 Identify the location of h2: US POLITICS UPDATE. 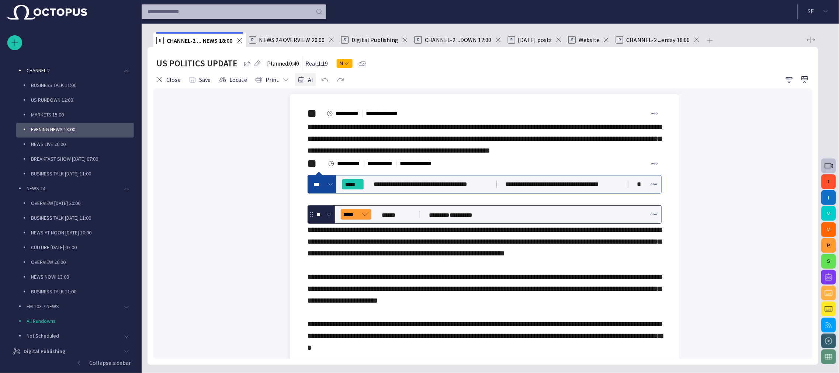
(197, 63).